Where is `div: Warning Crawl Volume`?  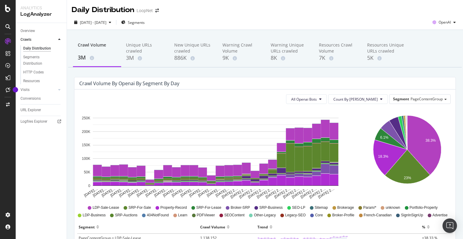
div: Warning Crawl Volume is located at coordinates (242, 48).